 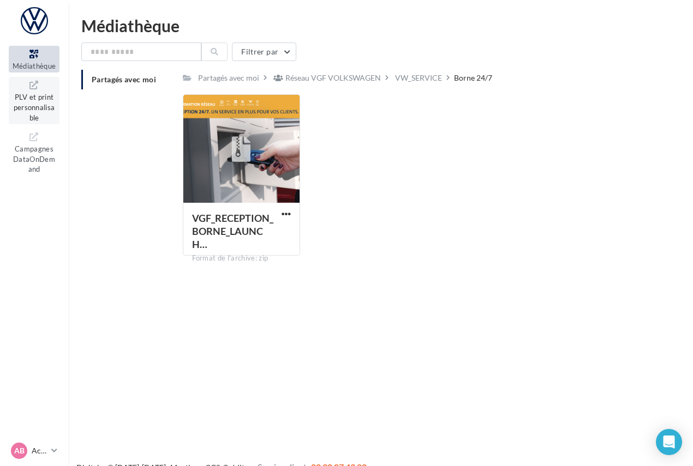 I want to click on button: Filtrer par, so click(x=264, y=52).